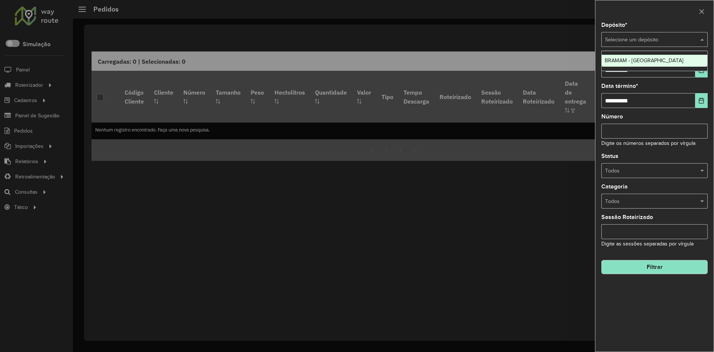 The height and width of the screenshot is (352, 714). I want to click on label: Depósito, so click(615, 25).